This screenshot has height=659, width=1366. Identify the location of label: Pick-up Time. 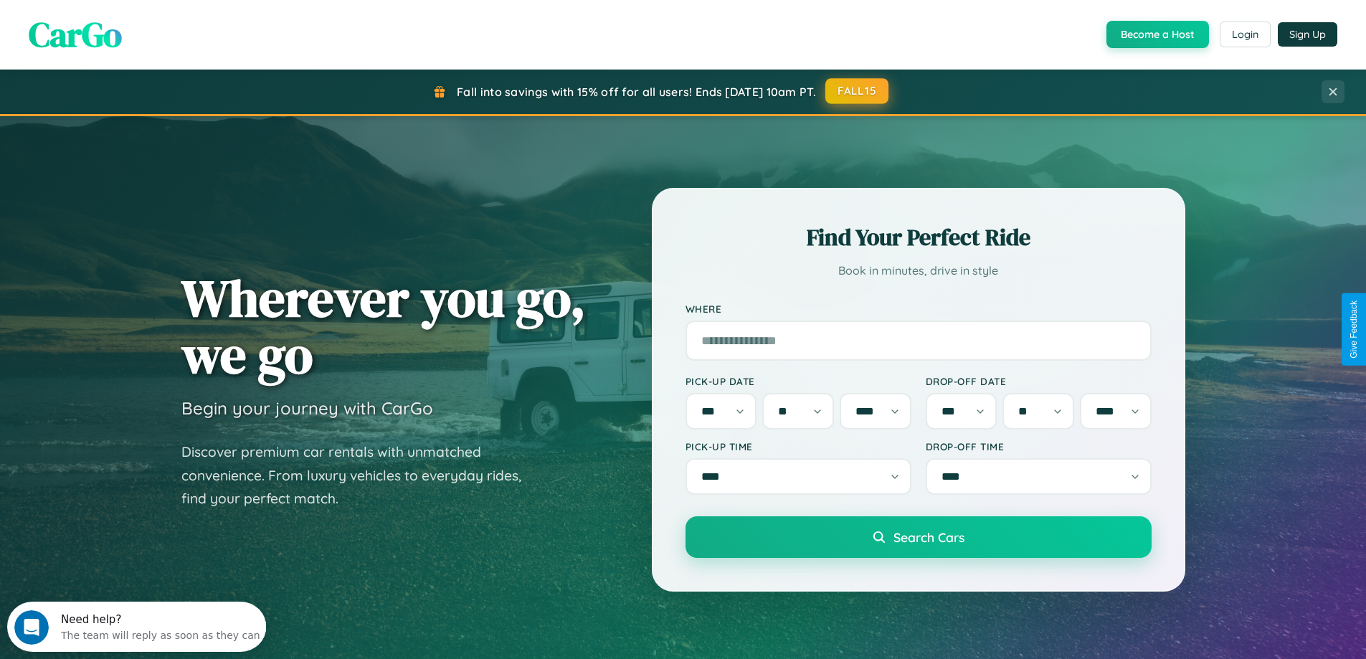
(798, 446).